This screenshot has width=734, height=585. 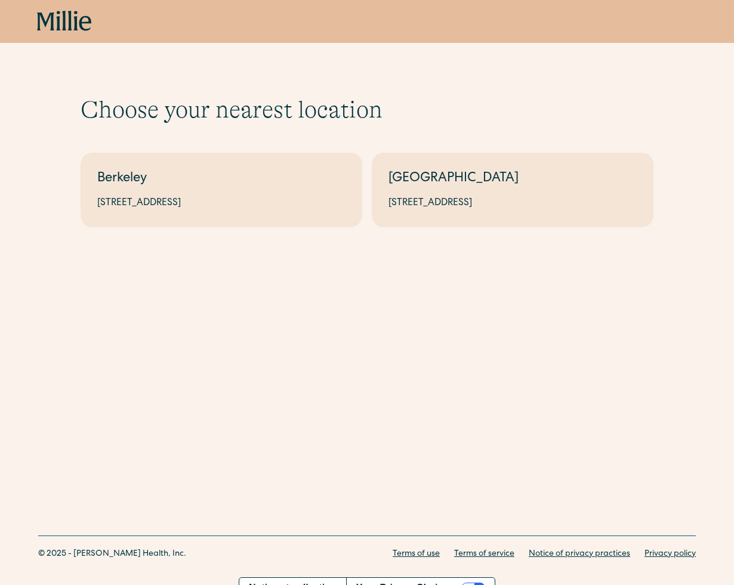 What do you see at coordinates (367, 110) in the screenshot?
I see `h1: Choose your nearest location` at bounding box center [367, 110].